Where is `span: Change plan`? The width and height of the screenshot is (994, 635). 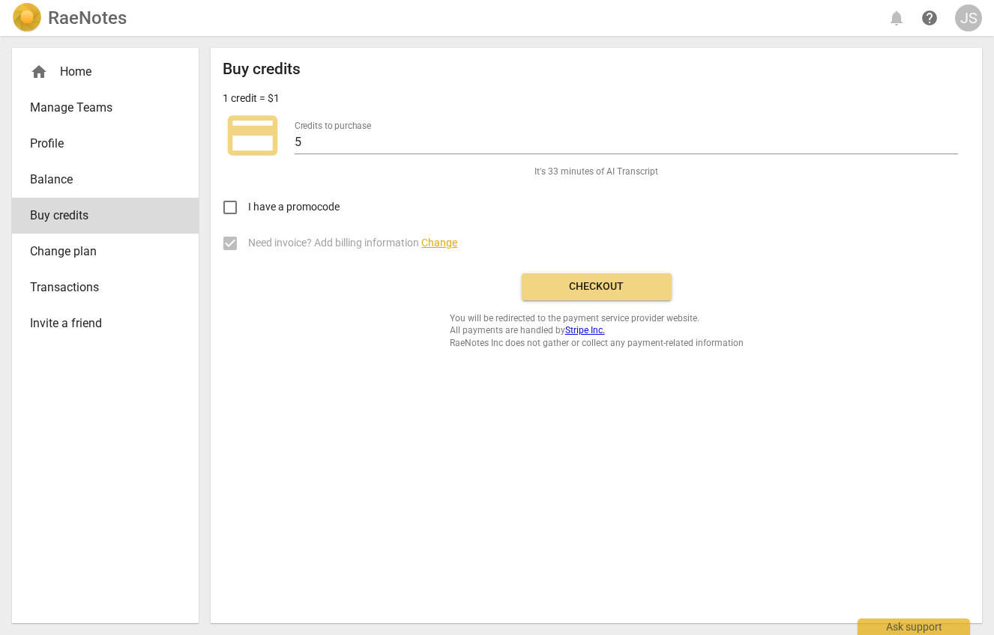 span: Change plan is located at coordinates (99, 252).